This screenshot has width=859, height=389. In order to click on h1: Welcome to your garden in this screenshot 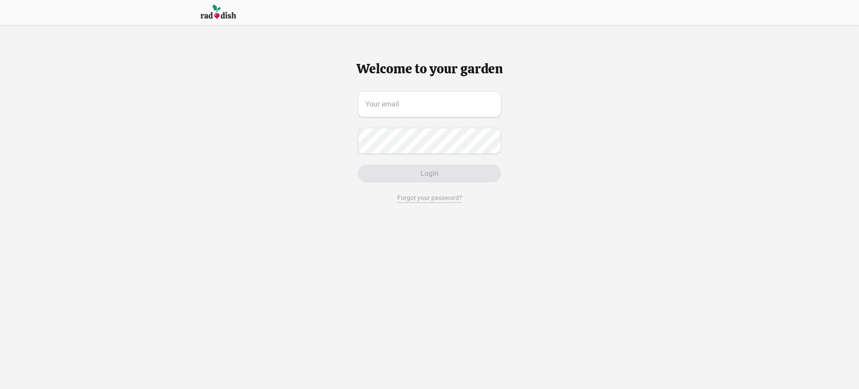, I will do `click(430, 69)`.